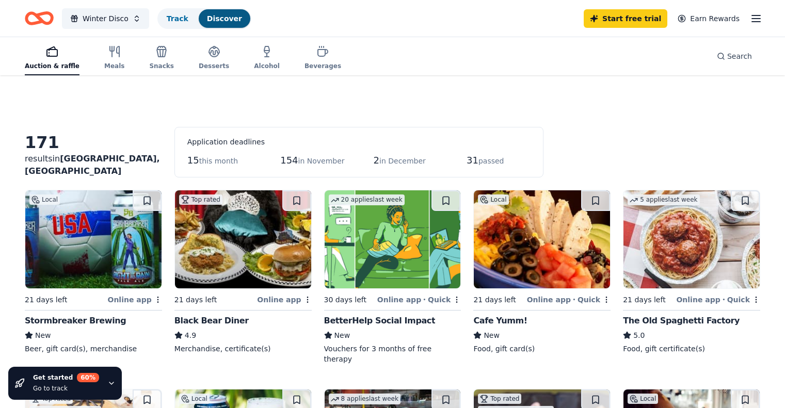  What do you see at coordinates (739, 56) in the screenshot?
I see `span: Search` at bounding box center [739, 56].